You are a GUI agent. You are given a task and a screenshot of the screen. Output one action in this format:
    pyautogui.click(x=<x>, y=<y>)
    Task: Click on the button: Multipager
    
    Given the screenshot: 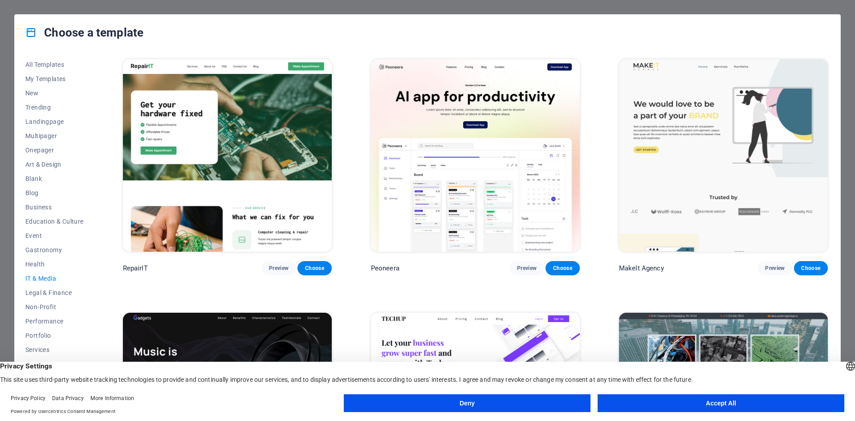 What is the action you would take?
    pyautogui.click(x=54, y=136)
    